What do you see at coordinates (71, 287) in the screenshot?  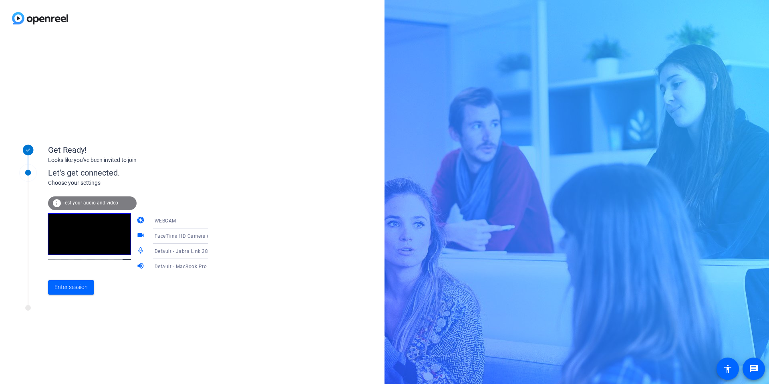 I see `span: Enter session` at bounding box center [71, 287].